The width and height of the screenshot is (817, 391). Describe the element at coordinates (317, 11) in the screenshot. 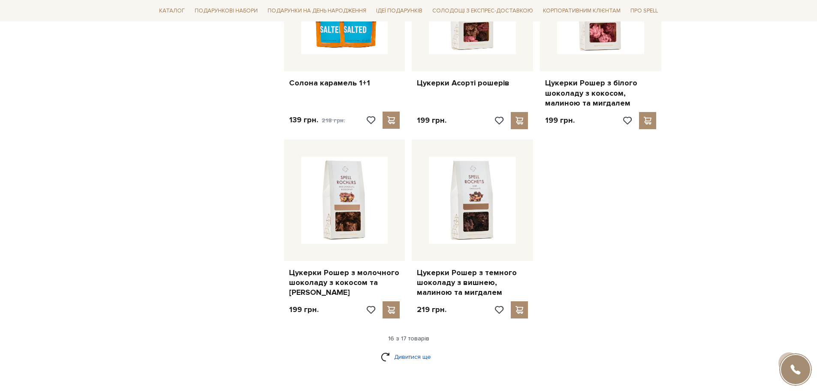

I see `span: Подарунки на День народження` at that location.